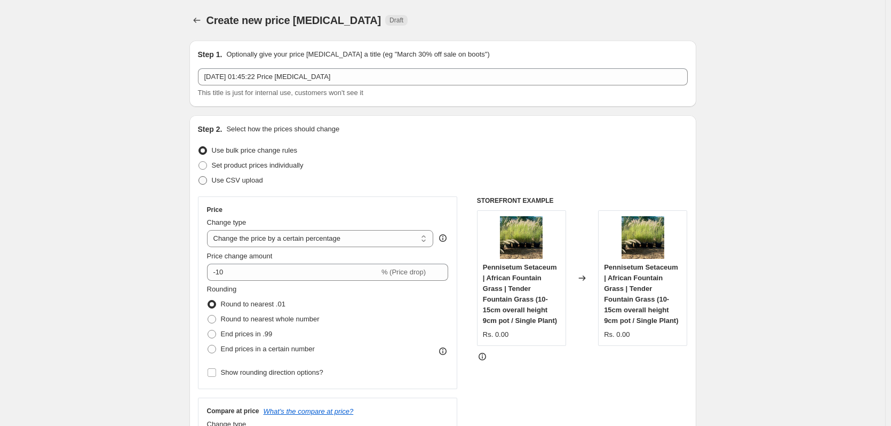 This screenshot has width=891, height=426. I want to click on span: Round to nearest .01, so click(253, 304).